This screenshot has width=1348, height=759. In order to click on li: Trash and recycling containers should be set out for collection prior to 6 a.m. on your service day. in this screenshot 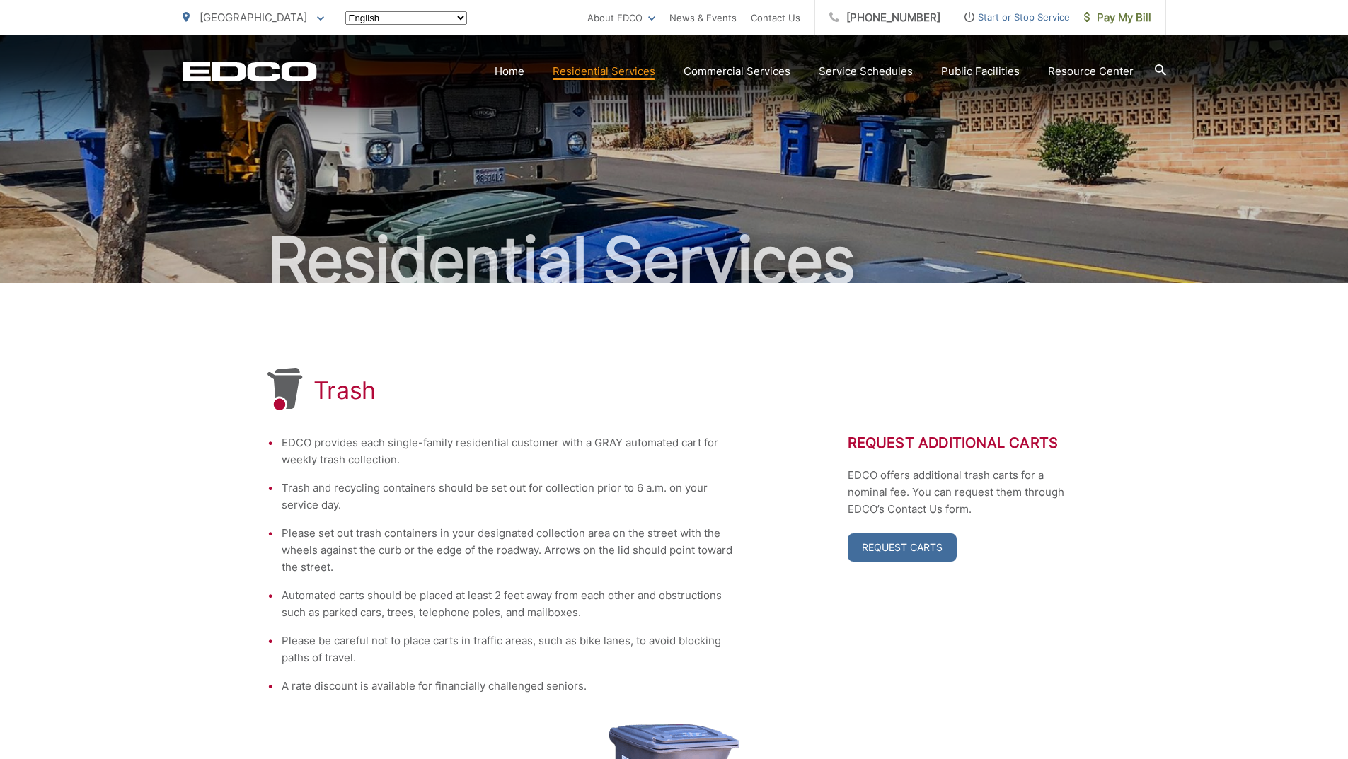, I will do `click(508, 497)`.